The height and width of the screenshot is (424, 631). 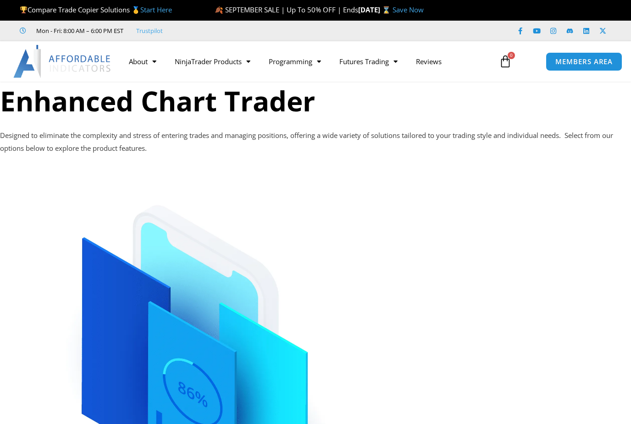 What do you see at coordinates (408, 10) in the screenshot?
I see `a: Save Now` at bounding box center [408, 10].